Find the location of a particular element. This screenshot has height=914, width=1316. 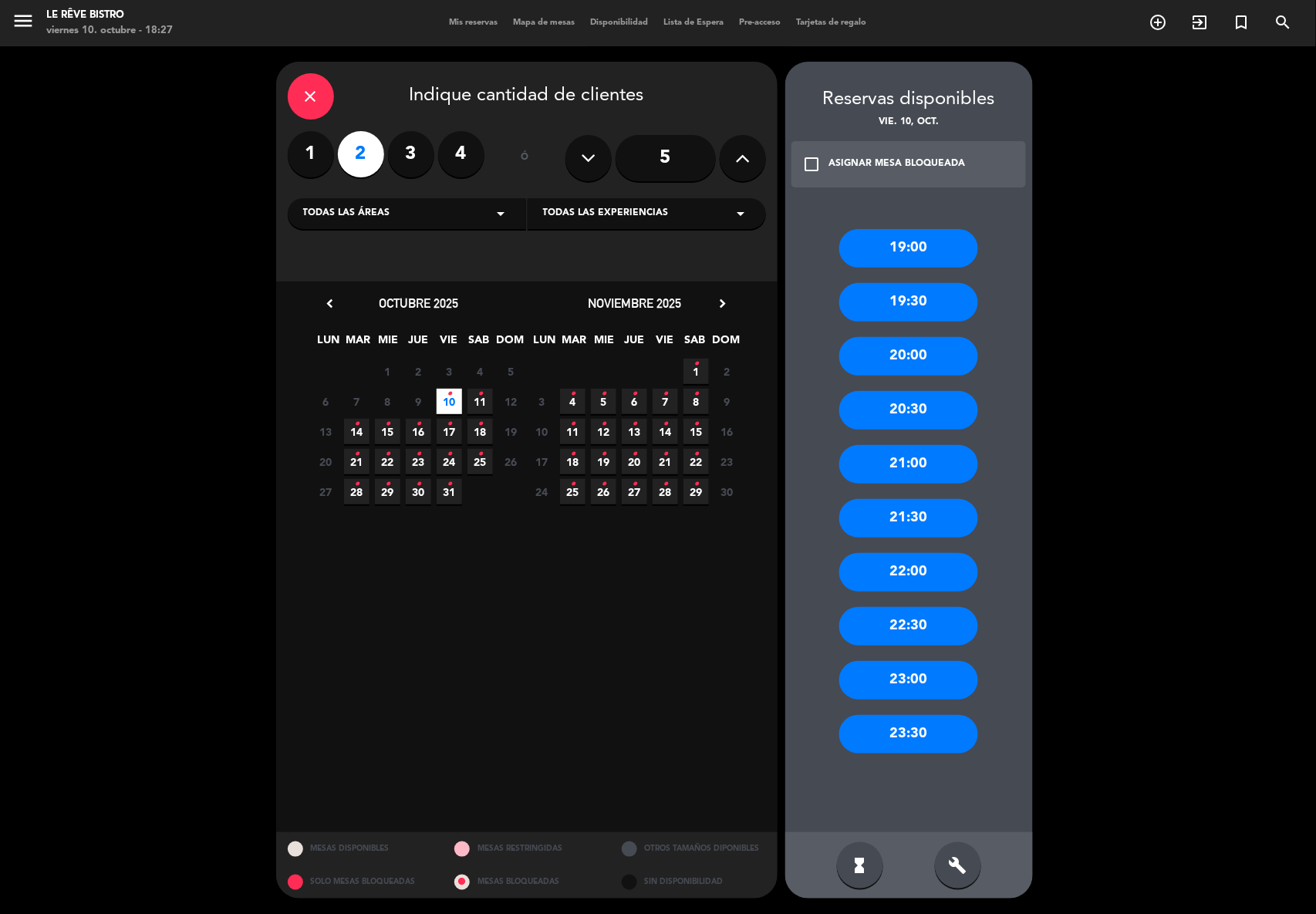

span: VIE is located at coordinates (448, 343).